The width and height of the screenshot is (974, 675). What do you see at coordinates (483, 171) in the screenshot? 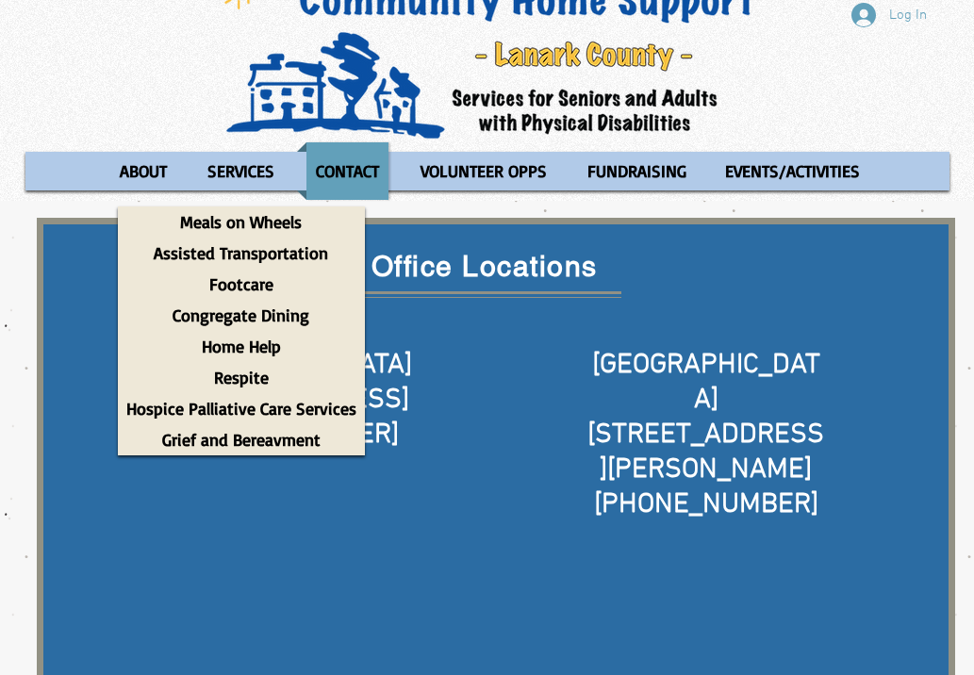
I see `a: VOLUNTEER OPPS` at bounding box center [483, 171].